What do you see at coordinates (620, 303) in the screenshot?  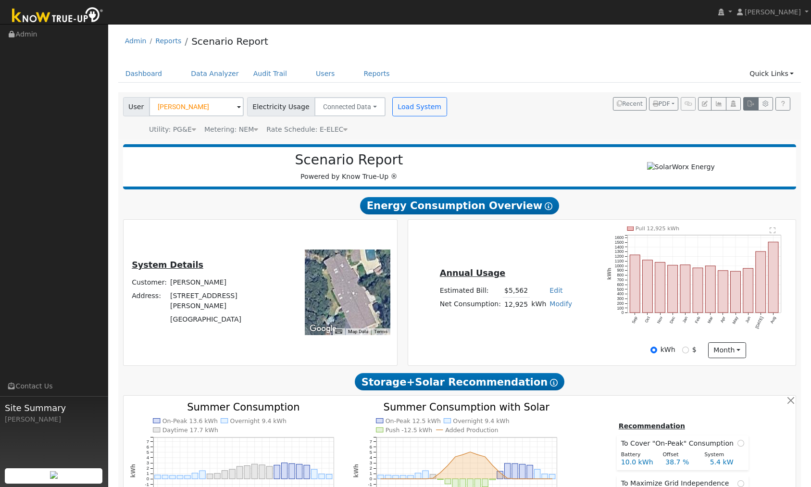 I see `text: 200` at bounding box center [620, 303].